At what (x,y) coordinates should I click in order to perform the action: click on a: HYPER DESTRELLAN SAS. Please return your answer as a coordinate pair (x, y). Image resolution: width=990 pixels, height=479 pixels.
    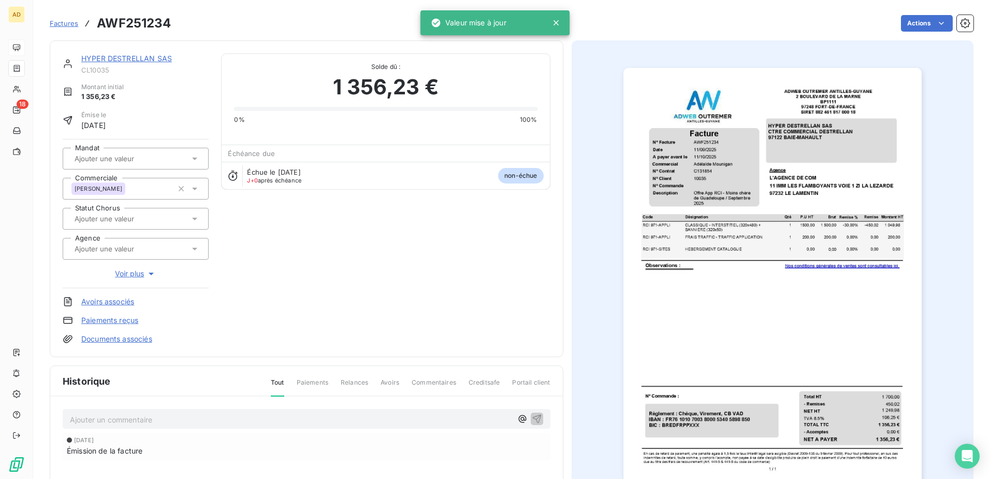
    Looking at the image, I should click on (126, 58).